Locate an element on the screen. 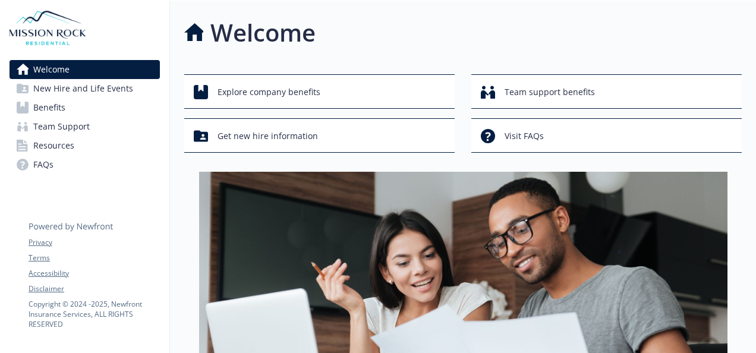  a: Resources is located at coordinates (84, 146).